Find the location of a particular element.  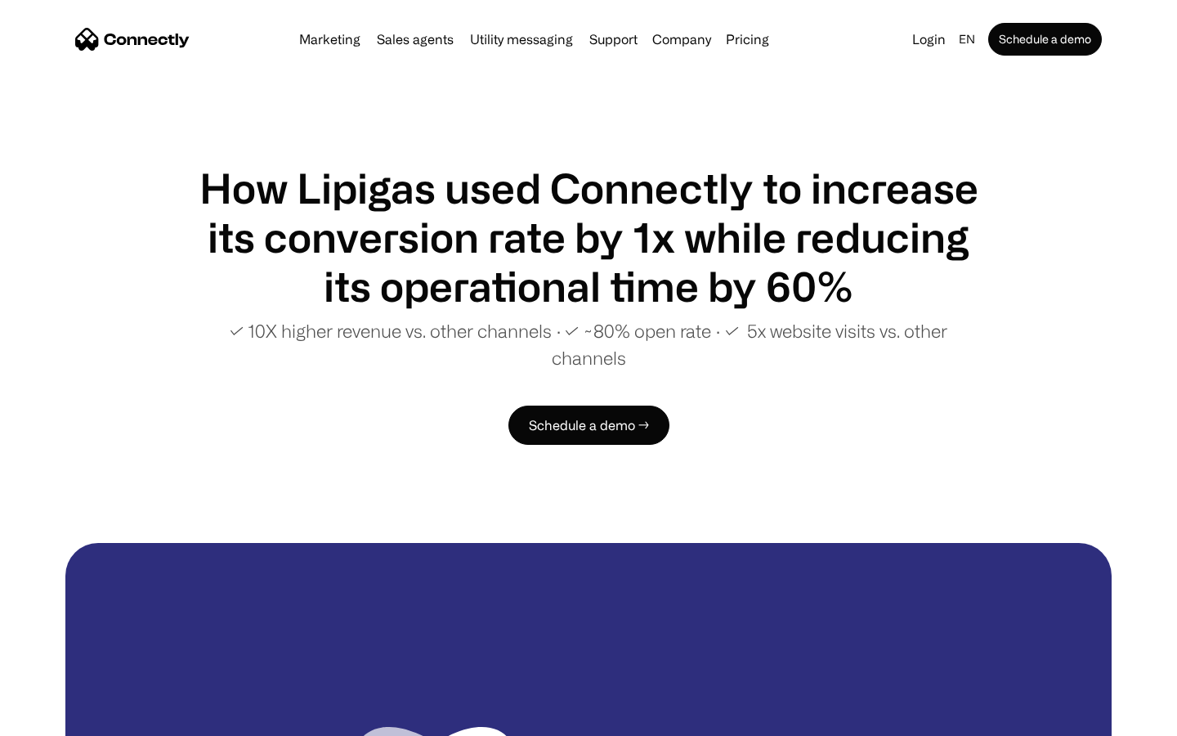

ul: Language list is located at coordinates (65, 718).